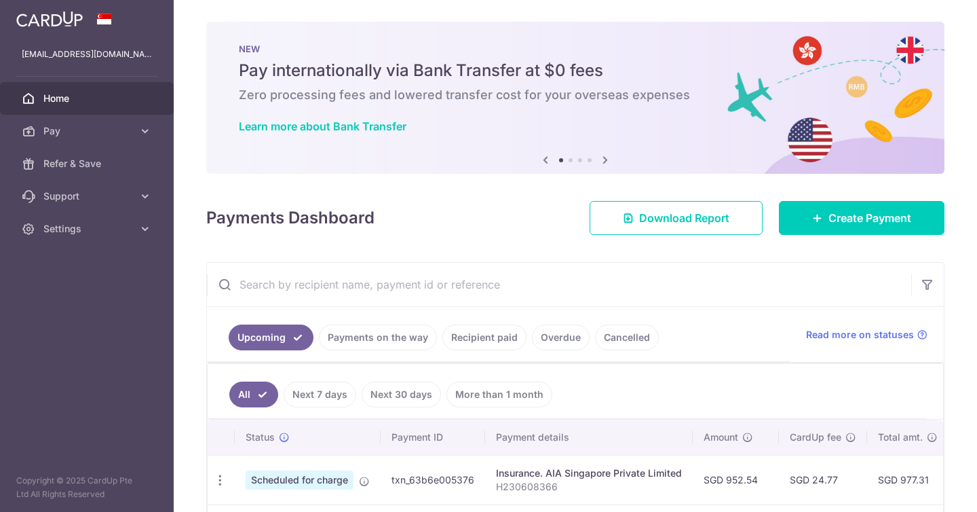 This screenshot has height=512, width=977. I want to click on input: Search by recipient name, payment id or reference, so click(559, 284).